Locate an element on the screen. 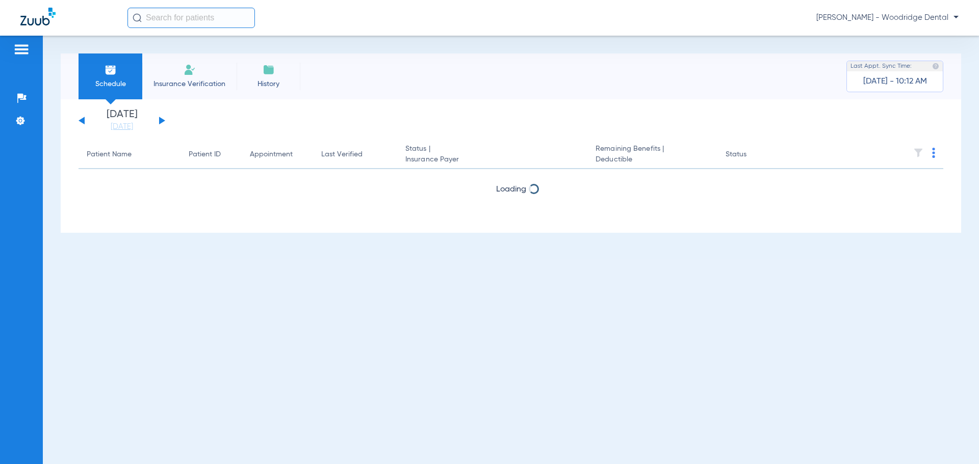 The image size is (979, 464). img: Search Icon is located at coordinates (137, 18).